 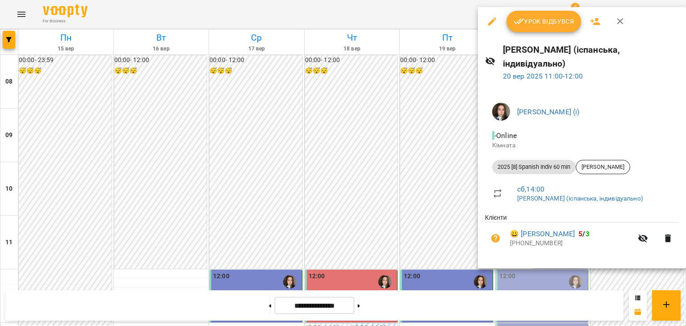 I want to click on ul: Клієнти, so click(x=582, y=235).